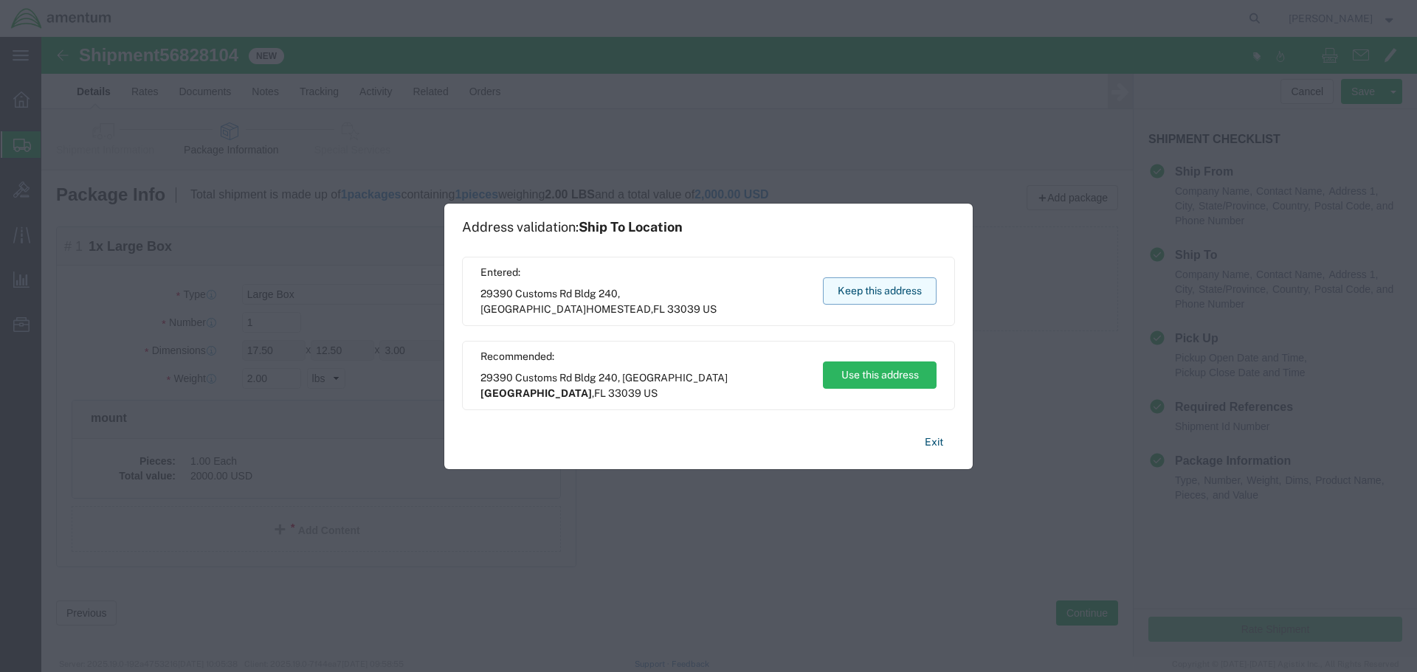 The height and width of the screenshot is (672, 1417). I want to click on button: Keep this address, so click(880, 291).